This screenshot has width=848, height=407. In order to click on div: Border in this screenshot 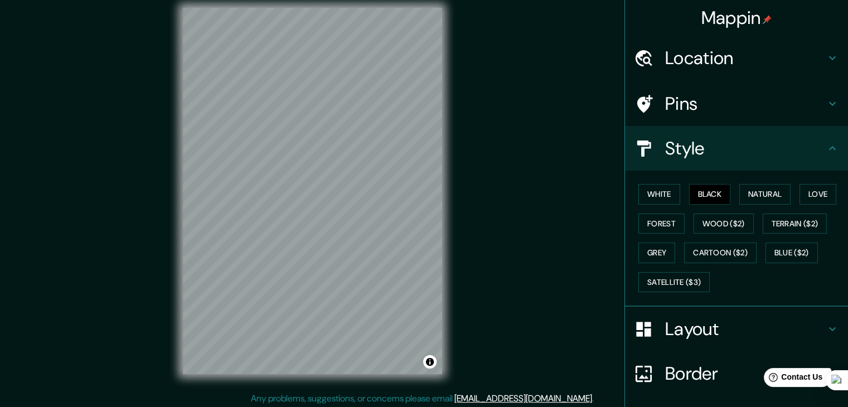, I will do `click(736, 373)`.